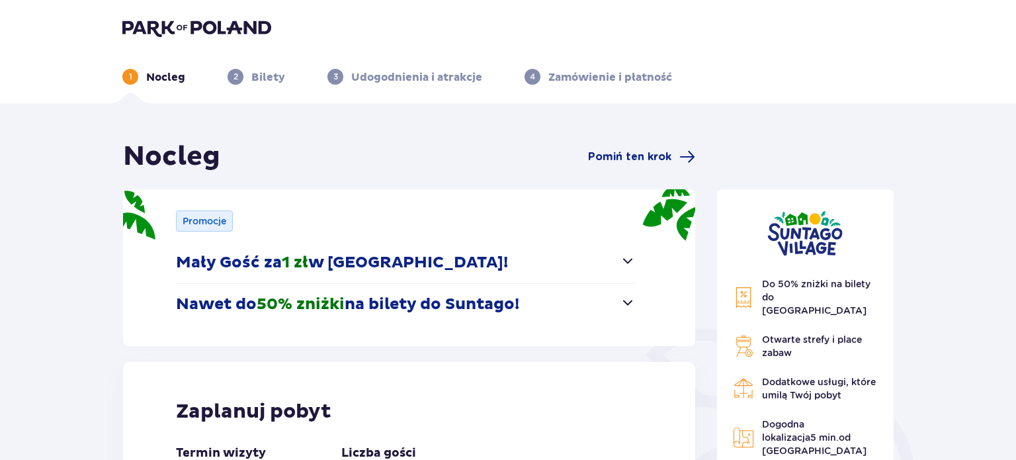 This screenshot has width=1016, height=460. What do you see at coordinates (405, 304) in the screenshot?
I see `button: Nawet do50% zniżkina bilety do Suntago!` at bounding box center [405, 304].